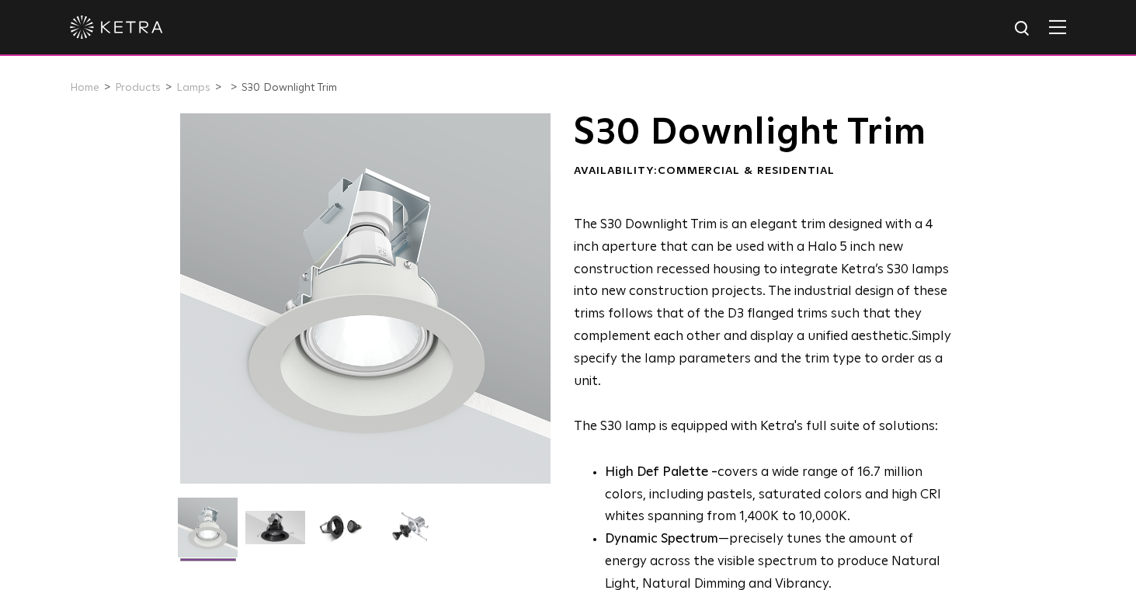  I want to click on img: S30 Halo Downlight_Table Top_Black, so click(342, 533).